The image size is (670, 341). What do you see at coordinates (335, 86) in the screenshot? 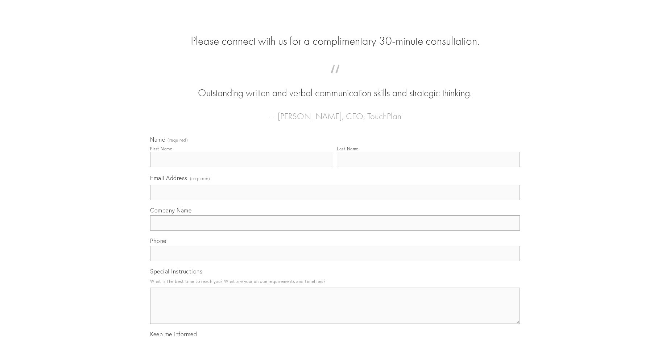
I see `blockquote: Outstanding written and verbal communication skills and strategic thinking.` at bounding box center [335, 86].